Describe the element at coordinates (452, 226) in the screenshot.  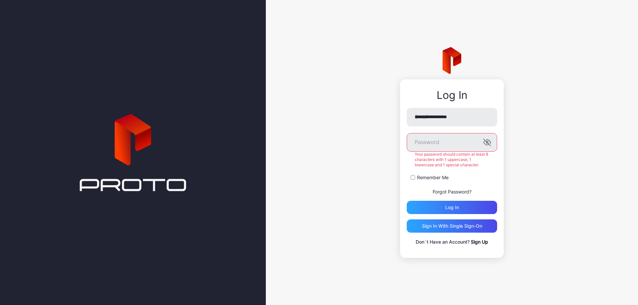
I see `button: Sign in With Single Sign-On` at that location.